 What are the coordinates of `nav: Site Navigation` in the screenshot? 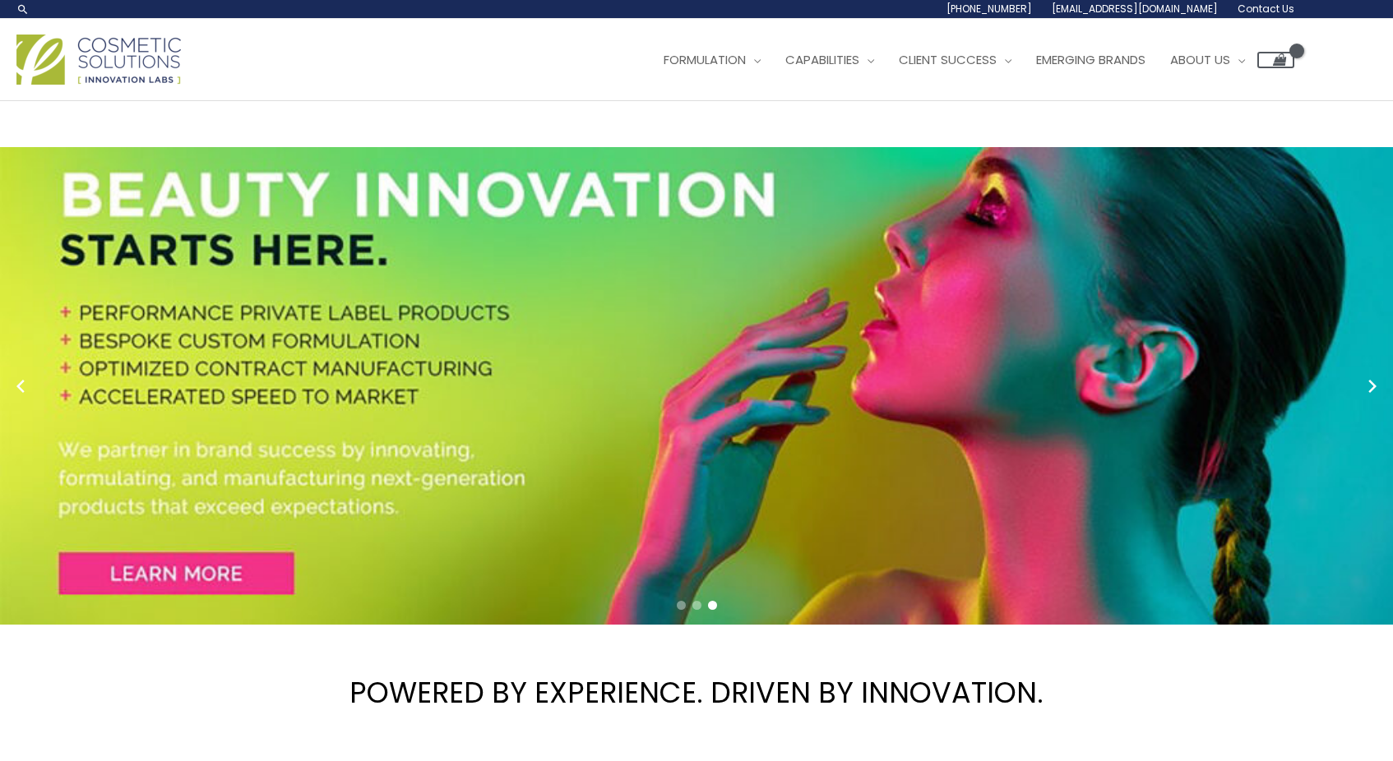 It's located at (966, 60).